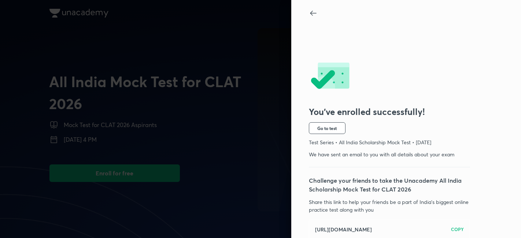  Describe the element at coordinates (390, 206) in the screenshot. I see `p: Share this link to help your friends be a part of India’s biggest online practice test along with...` at that location.